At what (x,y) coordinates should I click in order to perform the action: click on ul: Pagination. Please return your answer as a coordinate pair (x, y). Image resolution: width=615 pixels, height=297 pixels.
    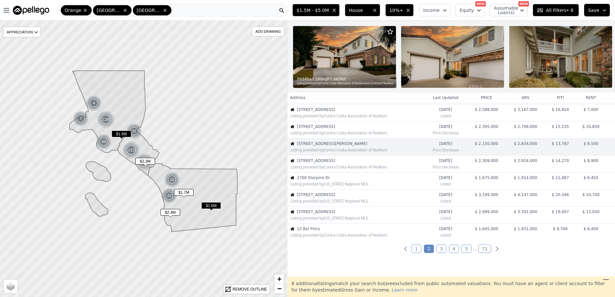
    Looking at the image, I should click on (451, 249).